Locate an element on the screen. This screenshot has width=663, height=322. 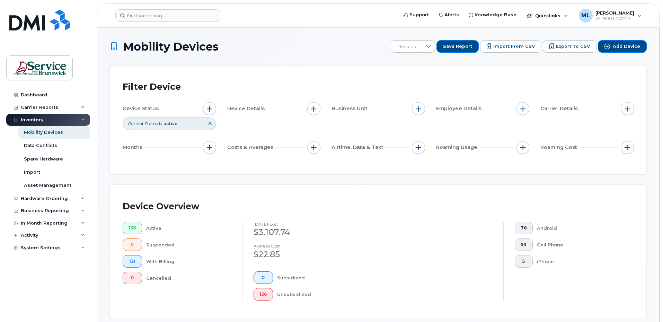
div: Active is located at coordinates (189, 228).